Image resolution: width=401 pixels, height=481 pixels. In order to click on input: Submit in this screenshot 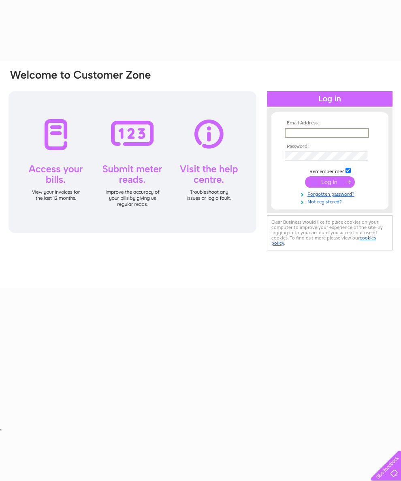, I will do `click(330, 182)`.